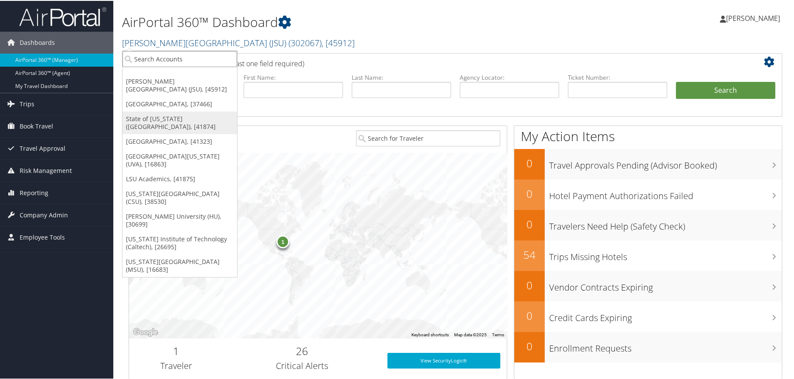 The height and width of the screenshot is (379, 794). What do you see at coordinates (648, 347) in the screenshot?
I see `a: 0Enrollment Requests` at bounding box center [648, 347].